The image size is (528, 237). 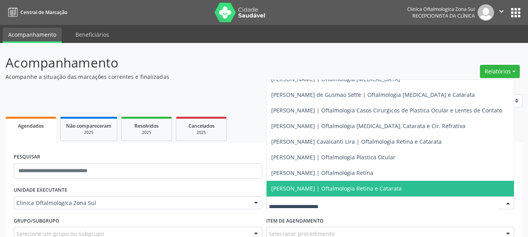 What do you see at coordinates (441, 9) in the screenshot?
I see `div: Clinica Oftalmologica Zona Sul` at bounding box center [441, 9].